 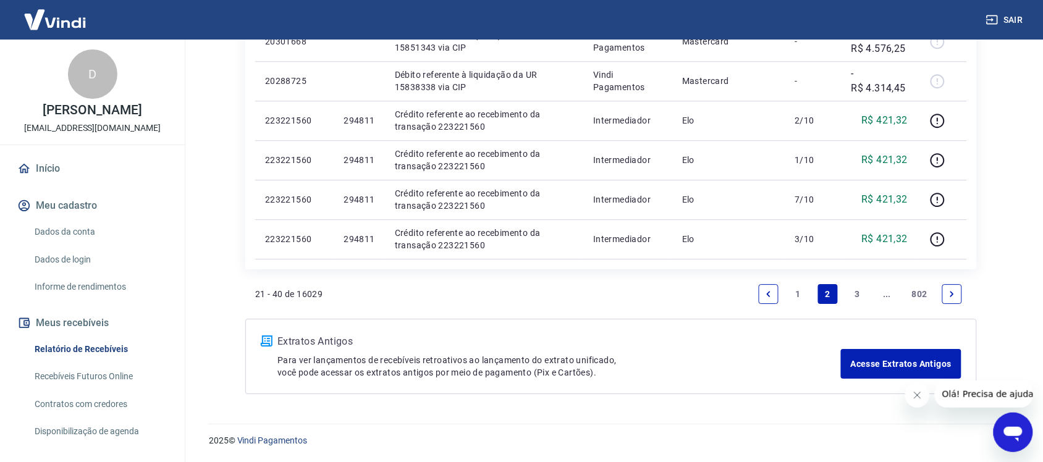 What do you see at coordinates (92, 169) in the screenshot?
I see `a: Início` at bounding box center [92, 169].